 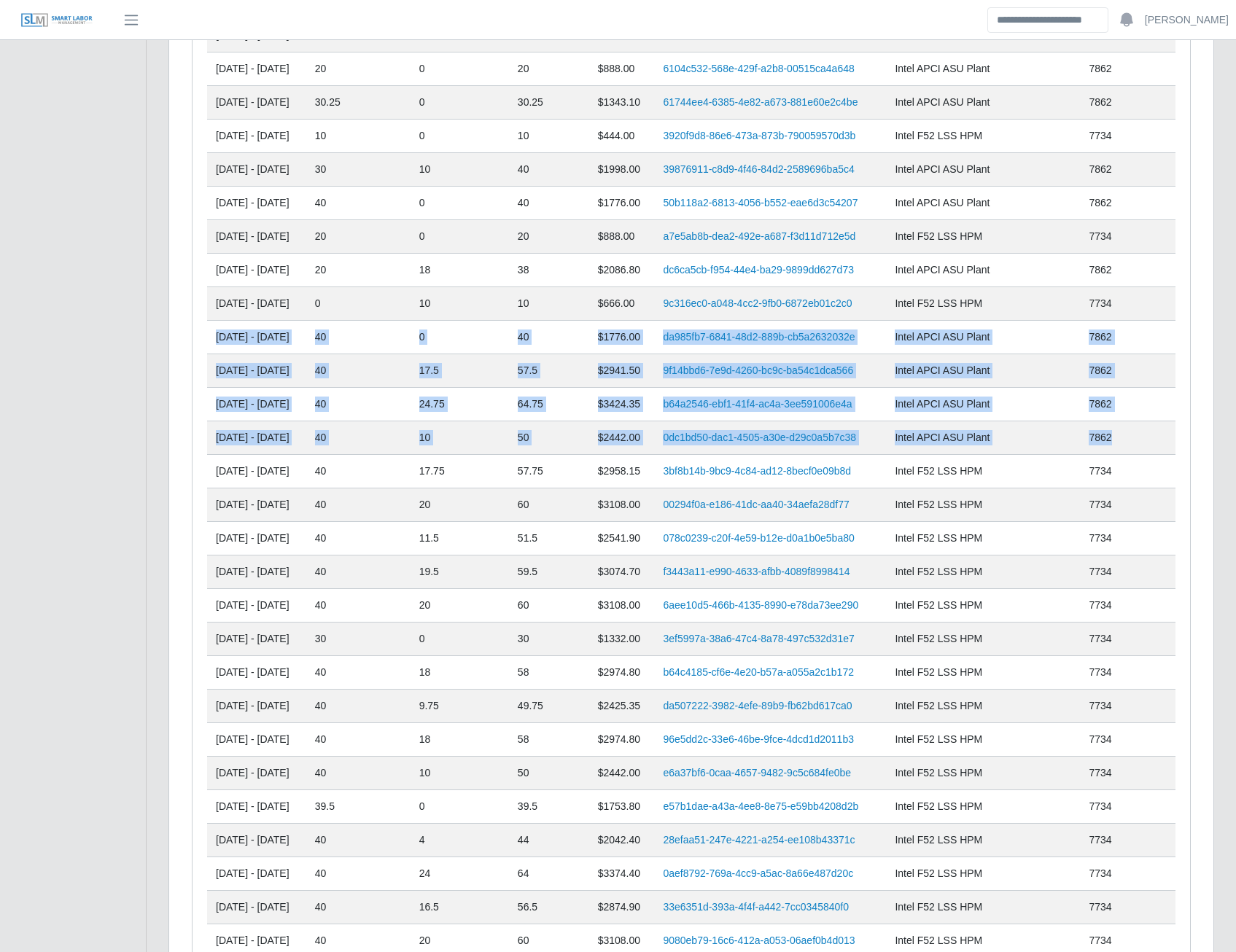 I want to click on a: dc6ca5cb-f954-44e4-ba29-9899dd627d73, so click(x=758, y=269).